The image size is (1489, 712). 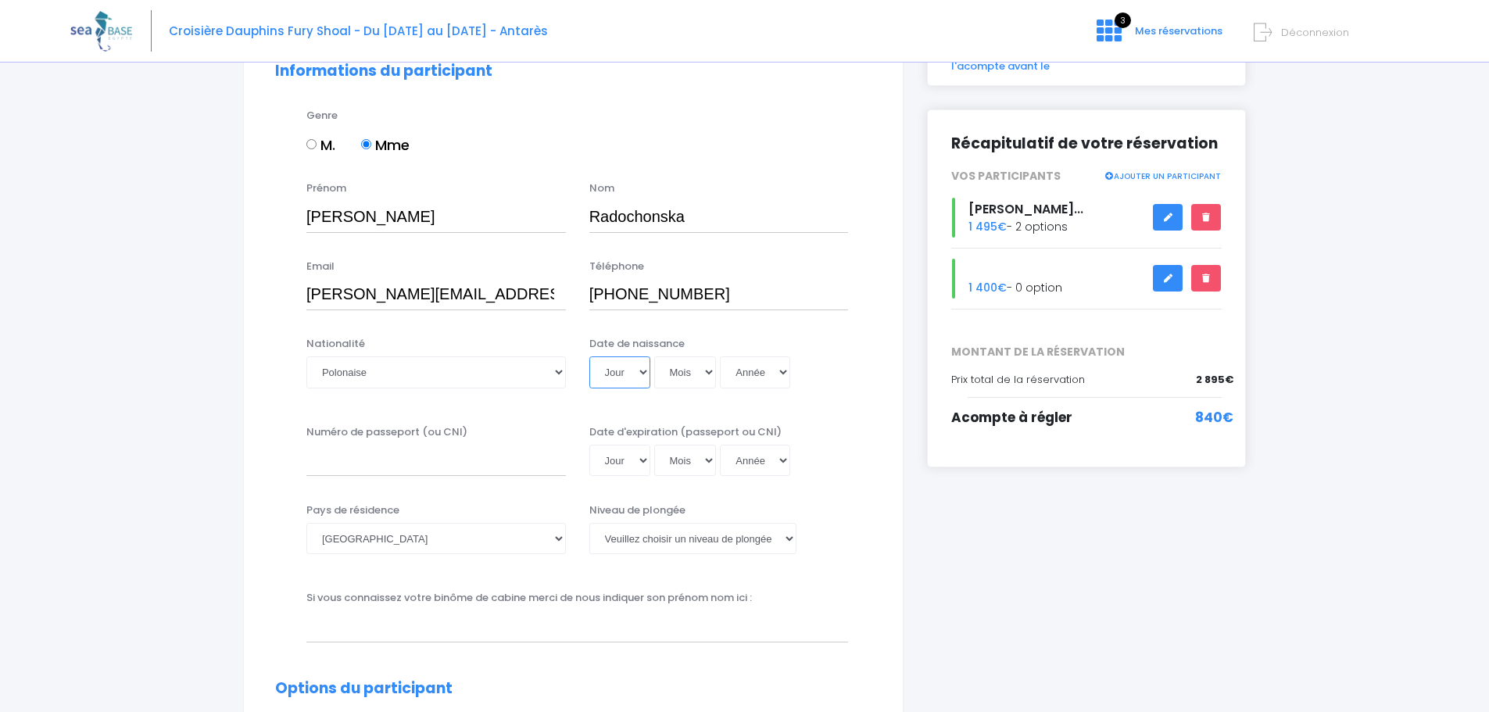 What do you see at coordinates (1086, 176) in the screenshot?
I see `div: VOS PARTICIPANTS` at bounding box center [1086, 176].